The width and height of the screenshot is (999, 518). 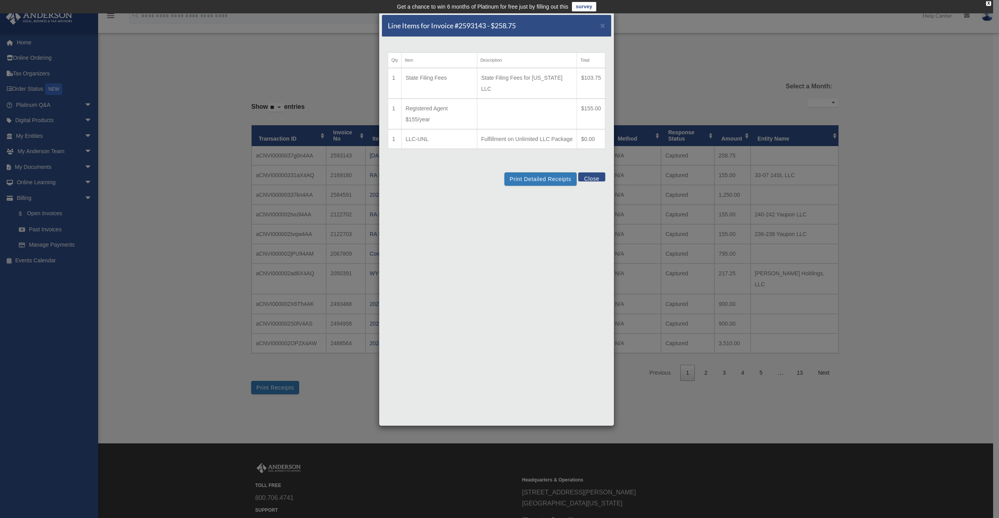 What do you see at coordinates (439, 60) in the screenshot?
I see `th: Item` at bounding box center [439, 60].